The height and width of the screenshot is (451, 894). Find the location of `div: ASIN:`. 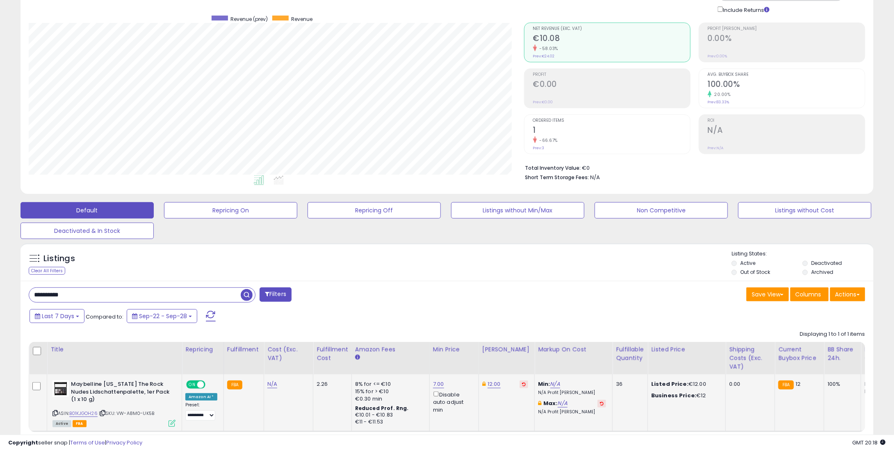

div: ASIN: is located at coordinates (114, 403).